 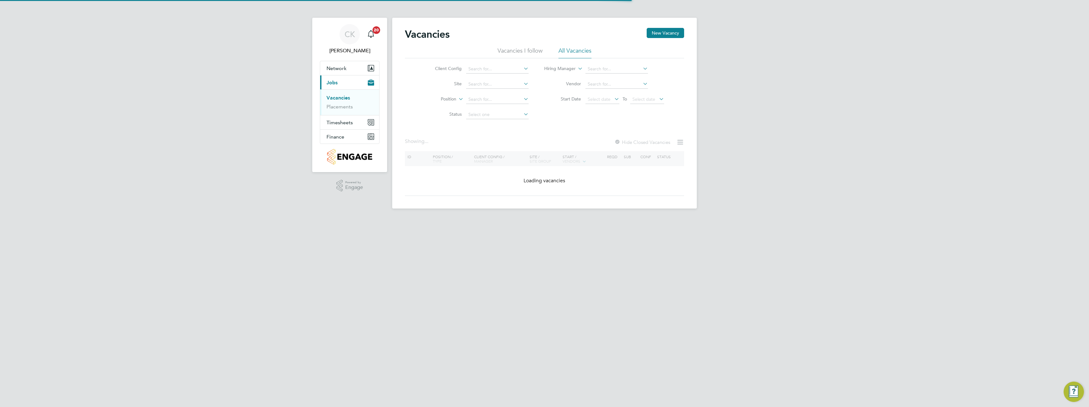 What do you see at coordinates (340, 123) in the screenshot?
I see `span: Timesheets` at bounding box center [340, 123].